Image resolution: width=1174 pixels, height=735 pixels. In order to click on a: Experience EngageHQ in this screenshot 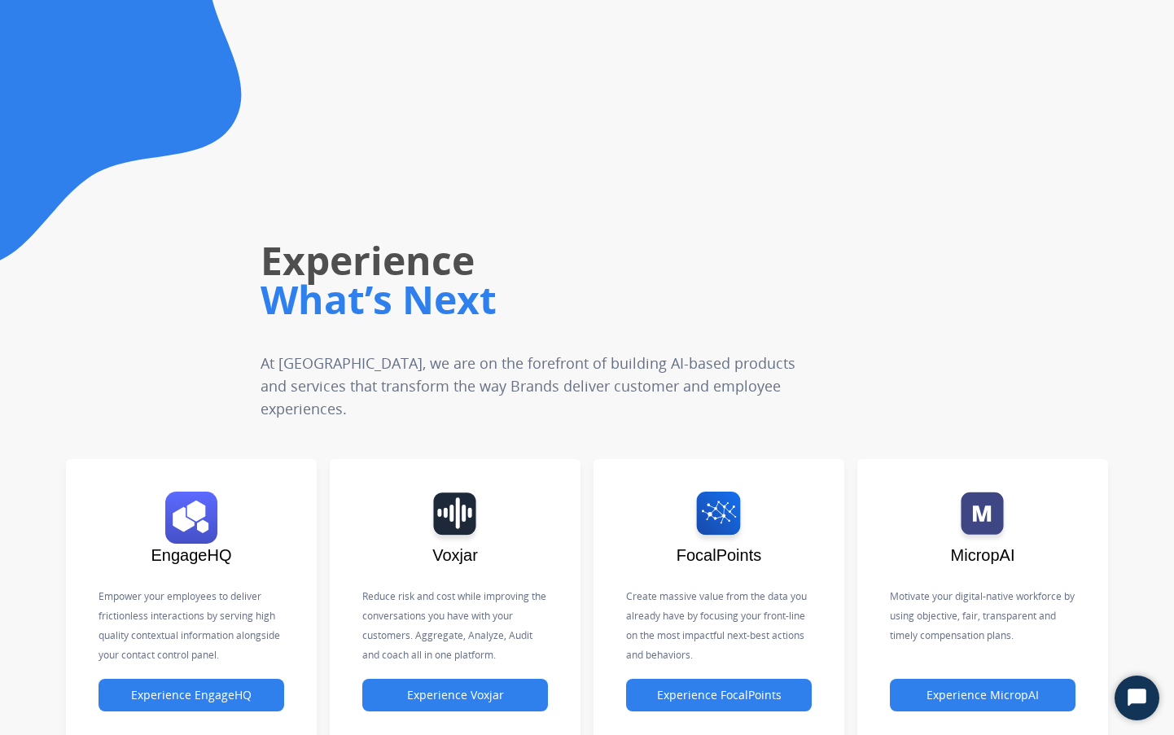, I will do `click(191, 695)`.